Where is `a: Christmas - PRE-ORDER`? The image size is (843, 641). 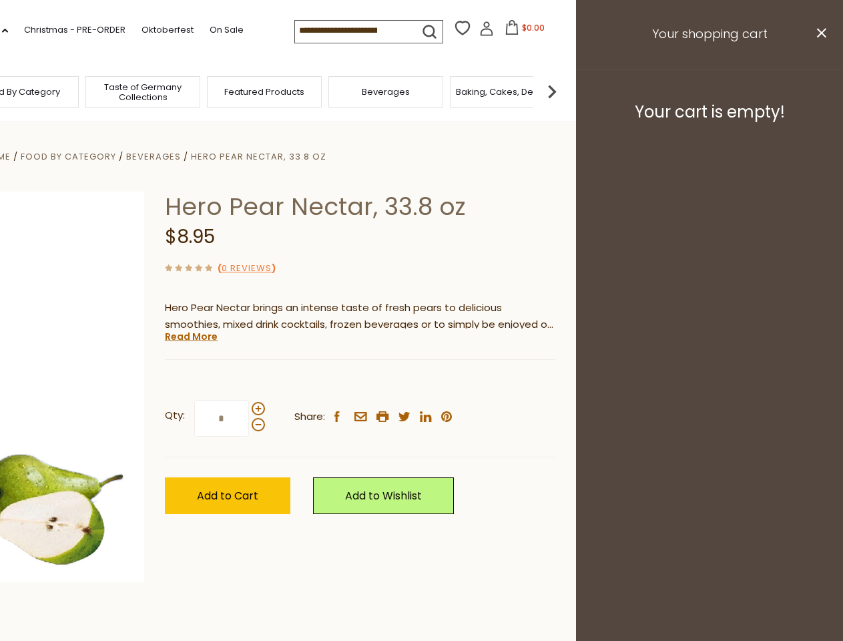
a: Christmas - PRE-ORDER is located at coordinates (75, 30).